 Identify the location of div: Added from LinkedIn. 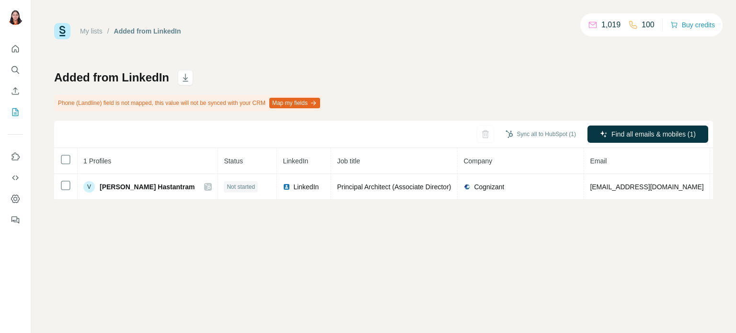
(148, 31).